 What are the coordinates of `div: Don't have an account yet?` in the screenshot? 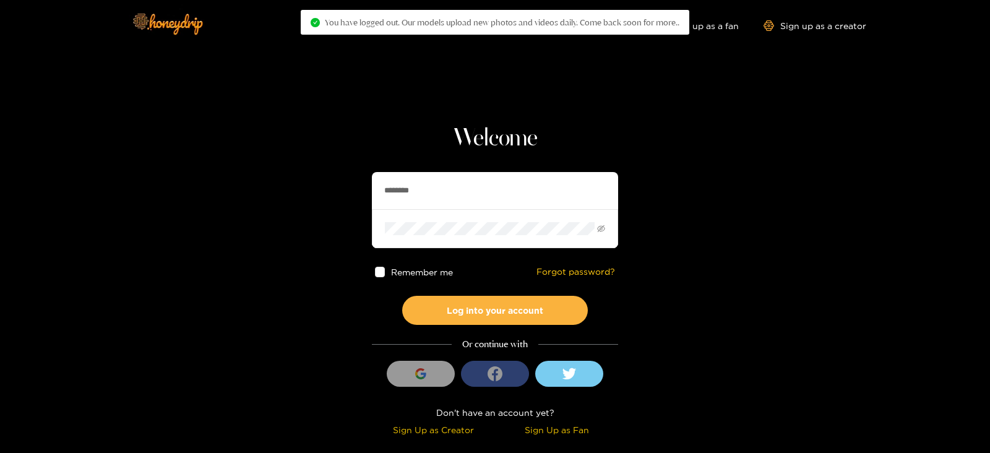 It's located at (495, 412).